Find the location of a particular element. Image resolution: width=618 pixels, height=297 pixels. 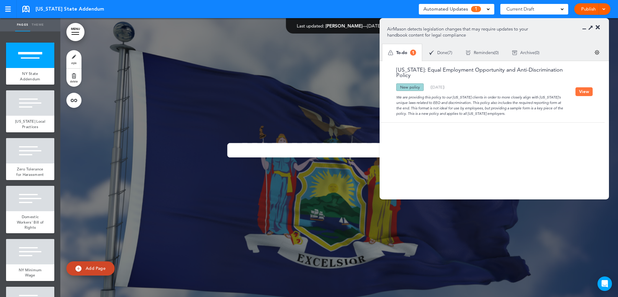

span: Add Page is located at coordinates (96, 268).